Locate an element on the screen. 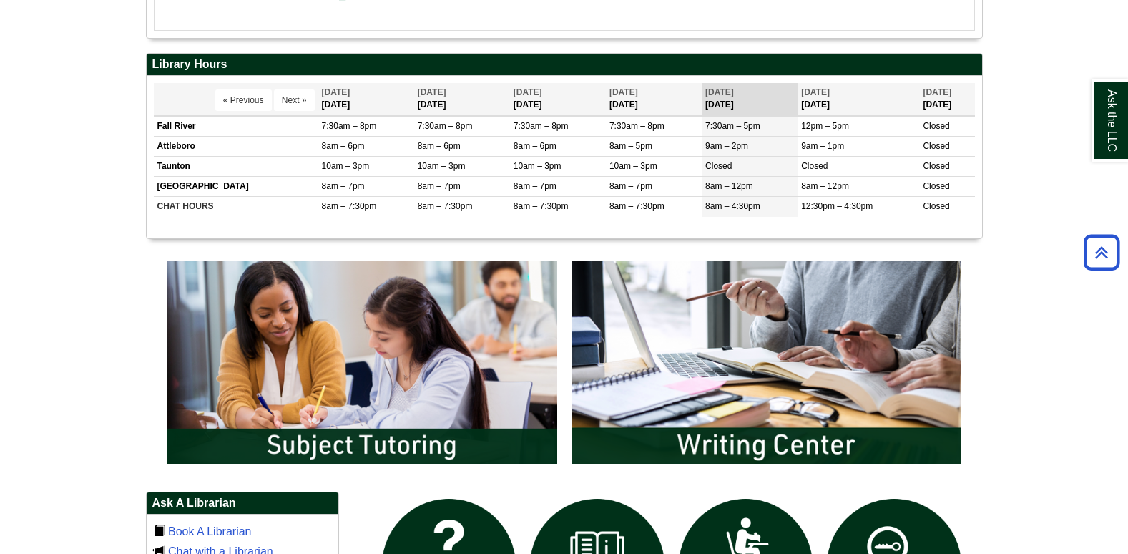  a: Book A Librarian is located at coordinates (210, 531).